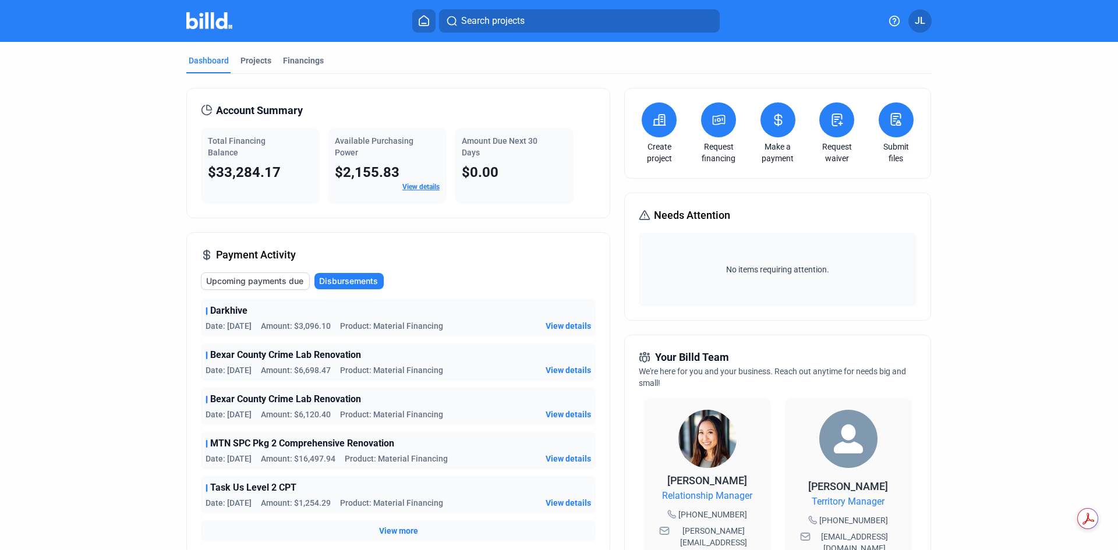  Describe the element at coordinates (480, 172) in the screenshot. I see `span: $0.00` at that location.